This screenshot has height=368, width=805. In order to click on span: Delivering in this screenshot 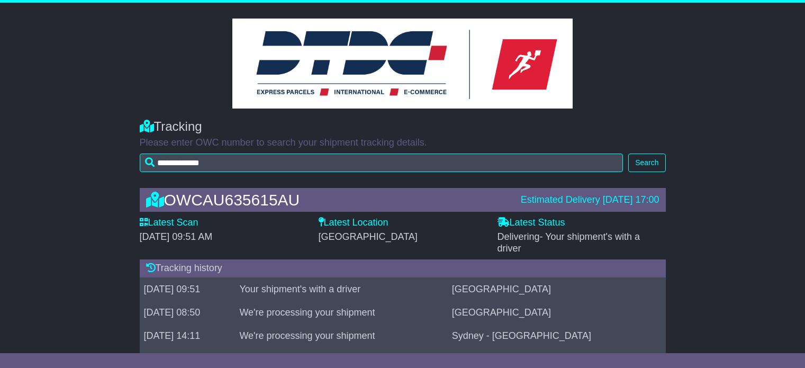, I will do `click(569, 242)`.